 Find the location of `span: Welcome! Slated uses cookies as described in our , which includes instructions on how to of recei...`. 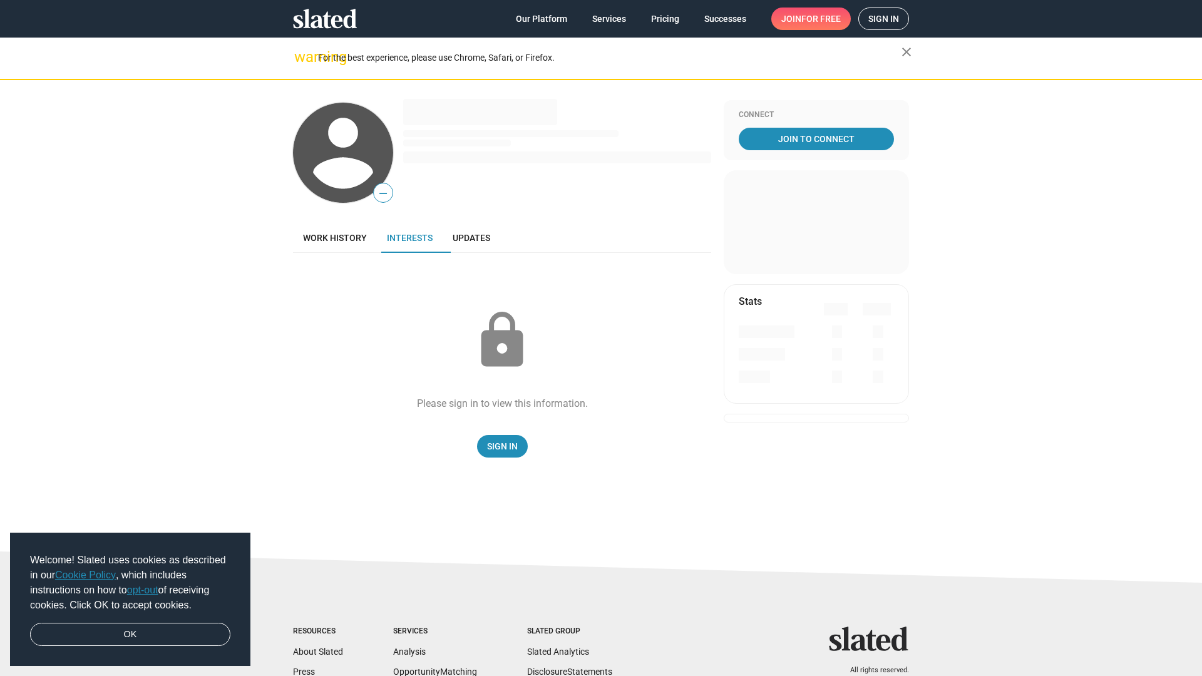

span: Welcome! Slated uses cookies as described in our , which includes instructions on how to of recei... is located at coordinates (130, 583).